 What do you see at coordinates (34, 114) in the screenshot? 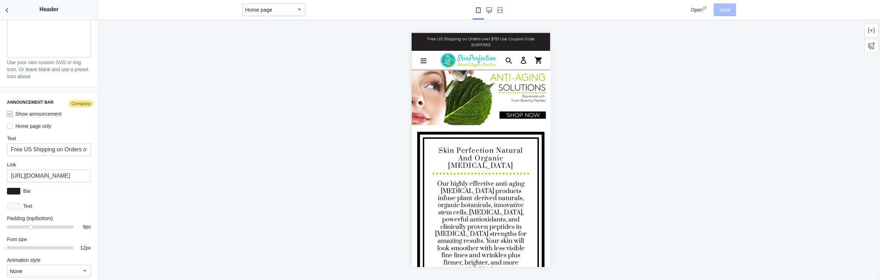
I see `label: Show announcement` at bounding box center [34, 114].